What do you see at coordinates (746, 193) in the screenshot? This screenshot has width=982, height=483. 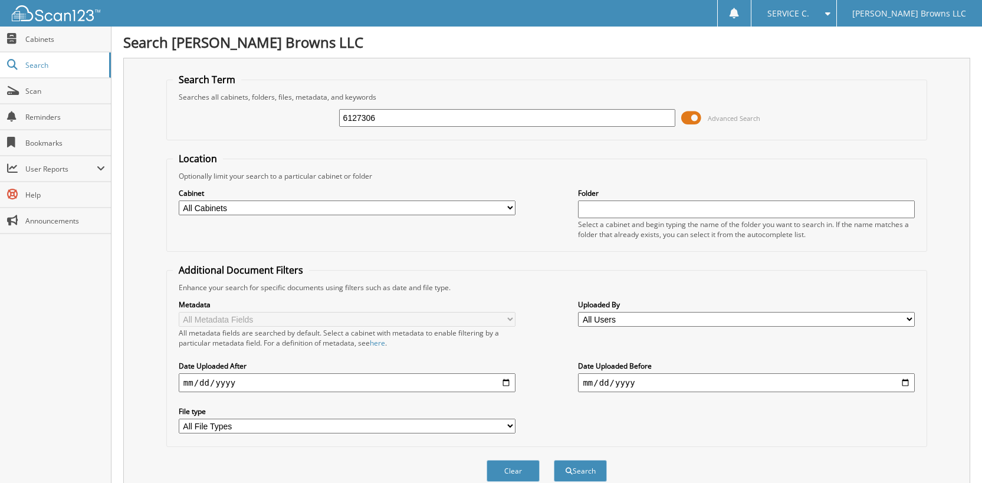 I see `label: Folder` at bounding box center [746, 193].